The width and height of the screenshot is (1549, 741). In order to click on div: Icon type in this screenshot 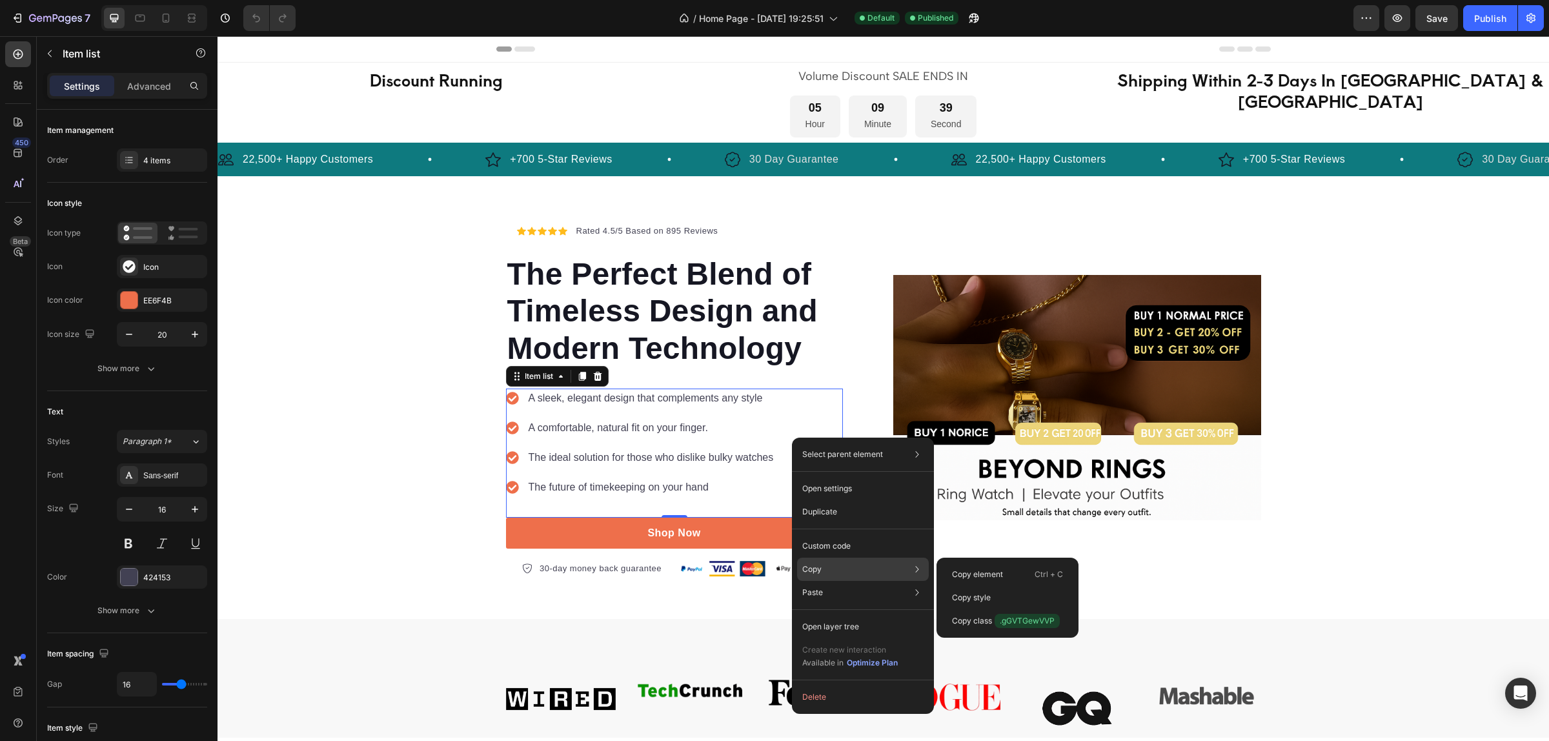, I will do `click(64, 233)`.